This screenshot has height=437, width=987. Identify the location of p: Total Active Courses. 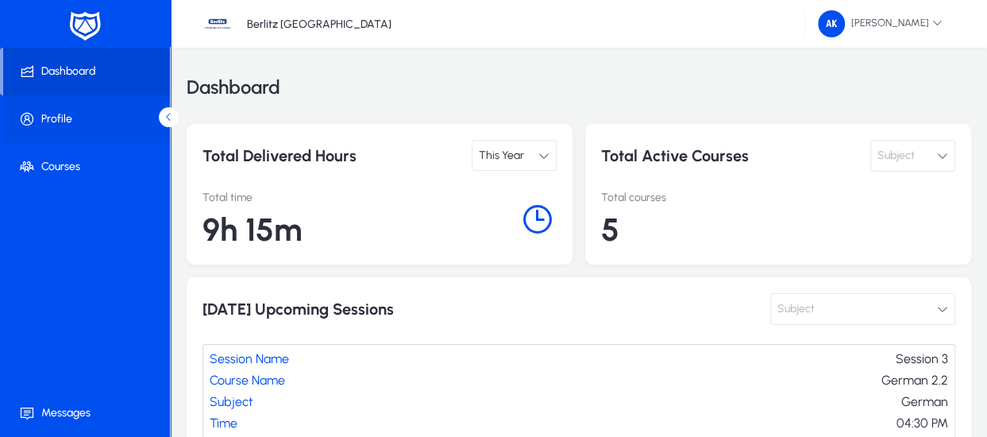
(686, 156).